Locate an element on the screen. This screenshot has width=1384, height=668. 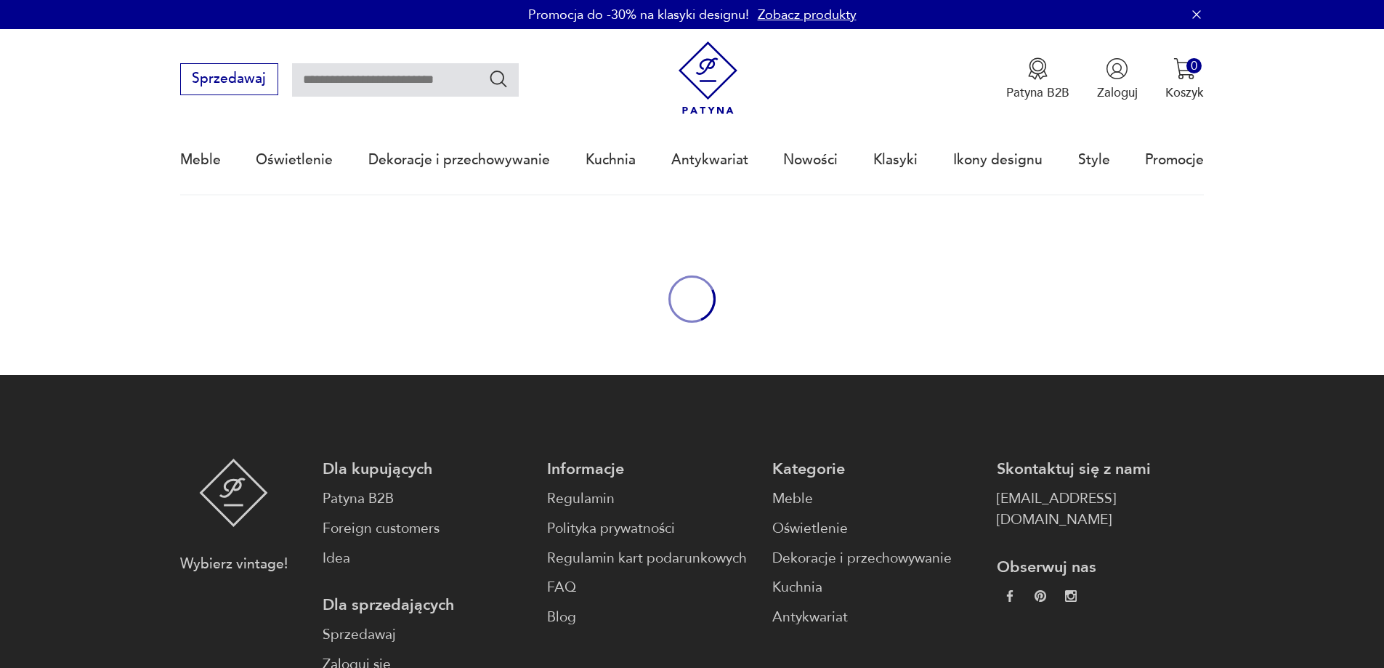
a: Zobacz produkty is located at coordinates (807, 15).